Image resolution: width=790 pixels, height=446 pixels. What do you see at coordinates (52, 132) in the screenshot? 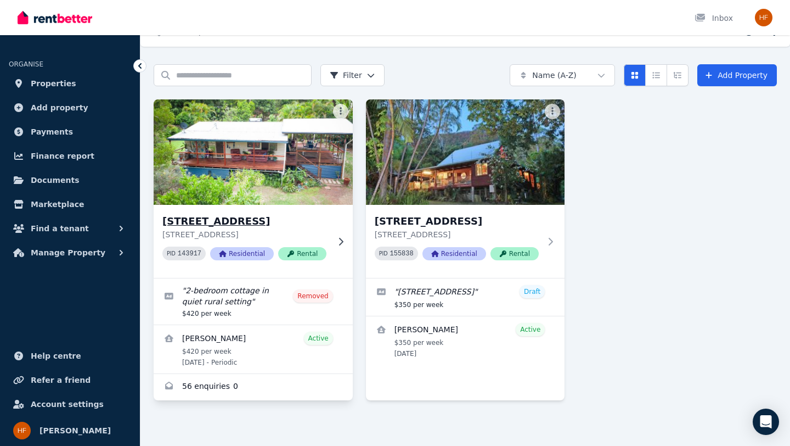
I see `span: Payments` at bounding box center [52, 132].